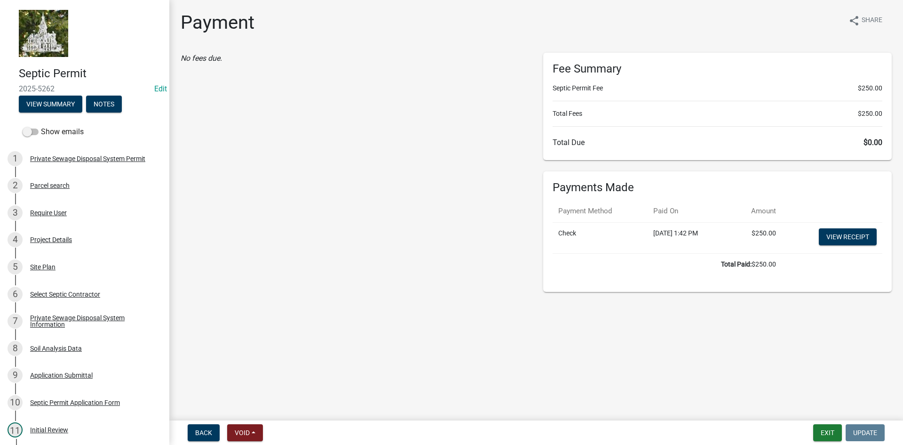 The image size is (903, 445). I want to click on button: shareShare, so click(866, 20).